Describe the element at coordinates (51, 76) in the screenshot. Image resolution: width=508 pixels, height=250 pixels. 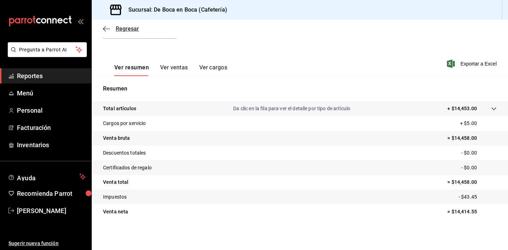
I see `span: Reportes` at that location.